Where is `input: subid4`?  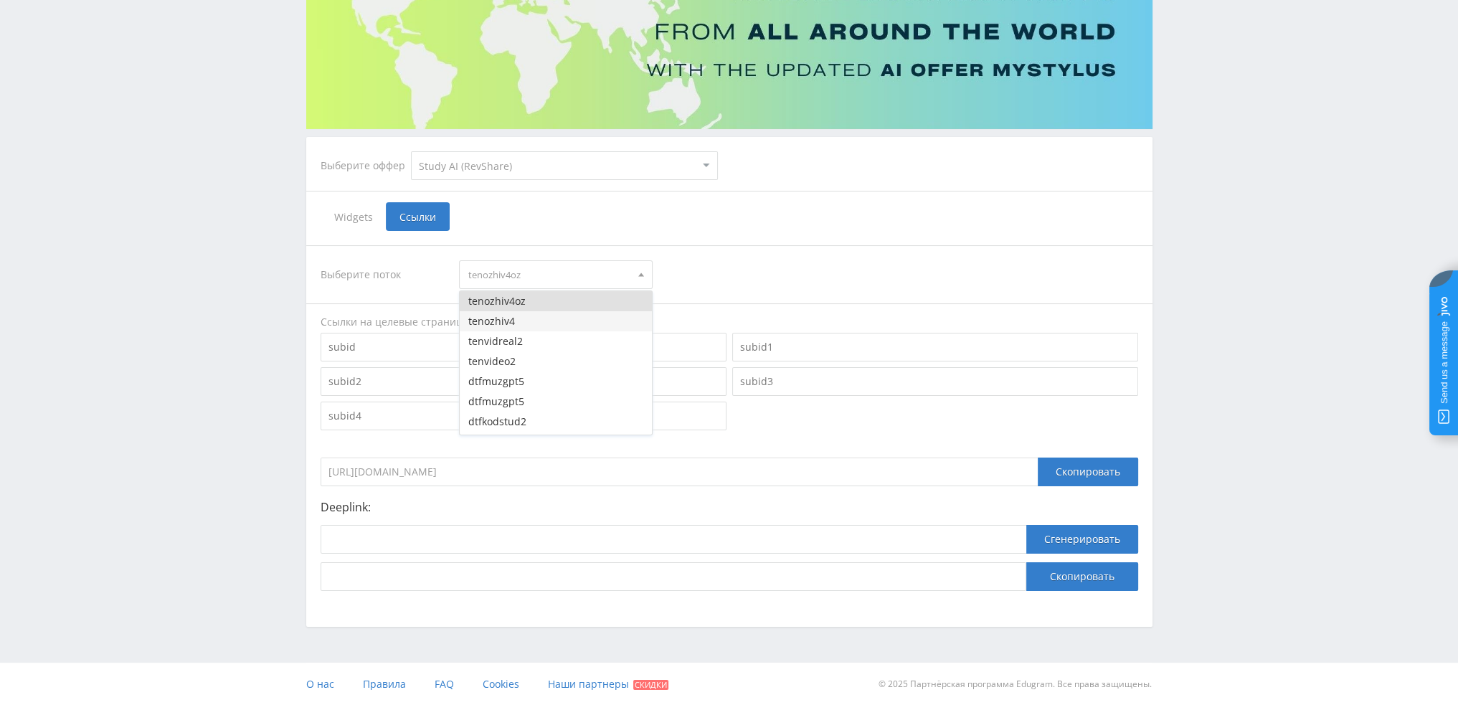 input: subid4 is located at coordinates (524, 416).